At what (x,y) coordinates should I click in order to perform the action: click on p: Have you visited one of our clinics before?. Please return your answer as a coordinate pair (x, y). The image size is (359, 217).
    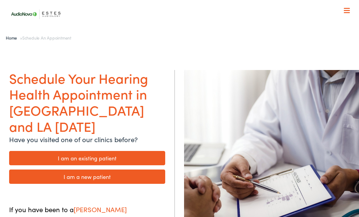
    Looking at the image, I should click on (87, 139).